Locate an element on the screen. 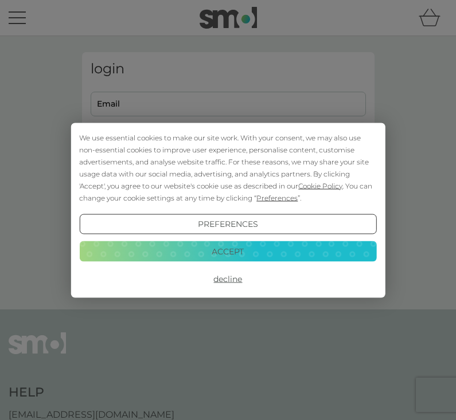 This screenshot has height=420, width=456. button: Decline is located at coordinates (228, 279).